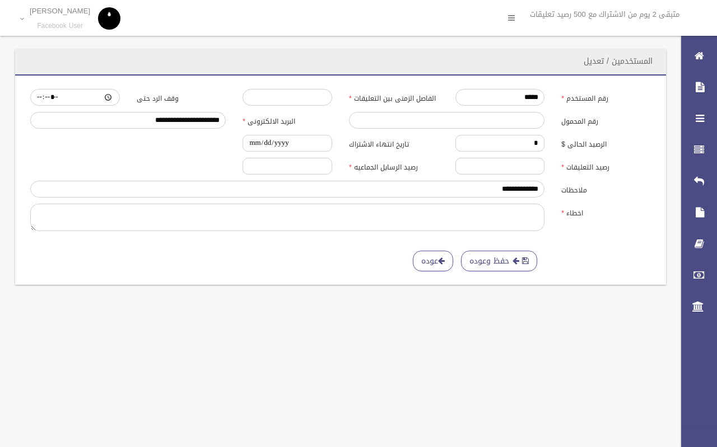  What do you see at coordinates (606, 97) in the screenshot?
I see `label: رقم المستخدم` at bounding box center [606, 97].